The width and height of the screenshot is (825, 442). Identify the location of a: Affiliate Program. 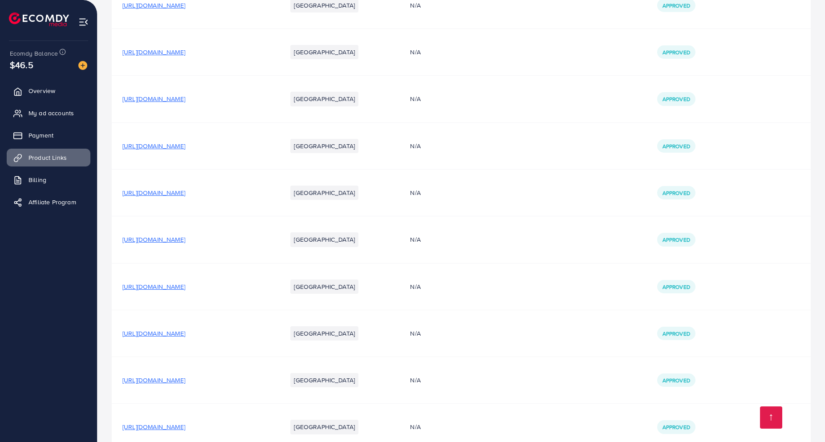
(49, 202).